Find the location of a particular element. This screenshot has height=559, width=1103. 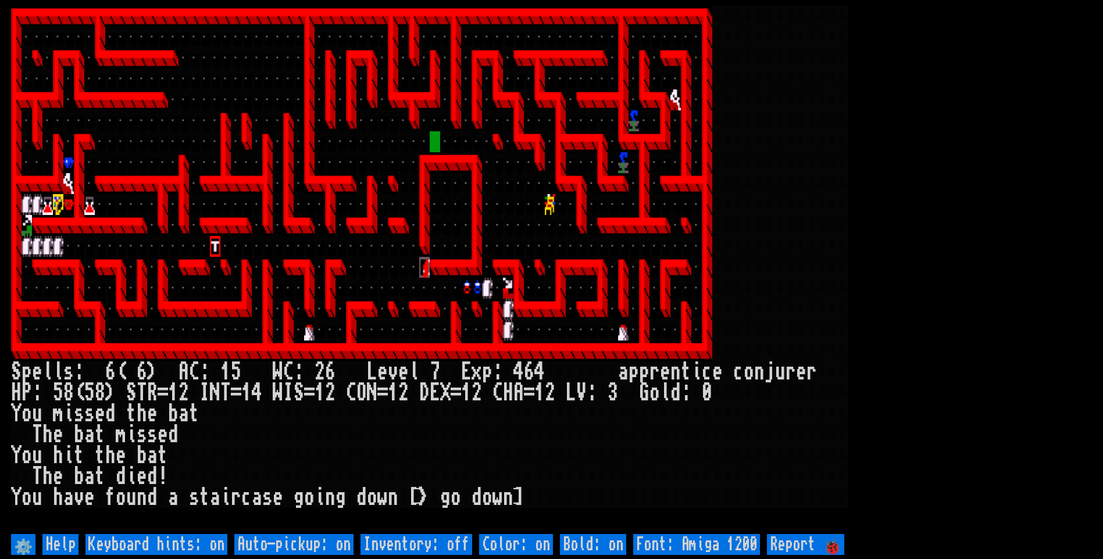

div: O is located at coordinates (361, 393).